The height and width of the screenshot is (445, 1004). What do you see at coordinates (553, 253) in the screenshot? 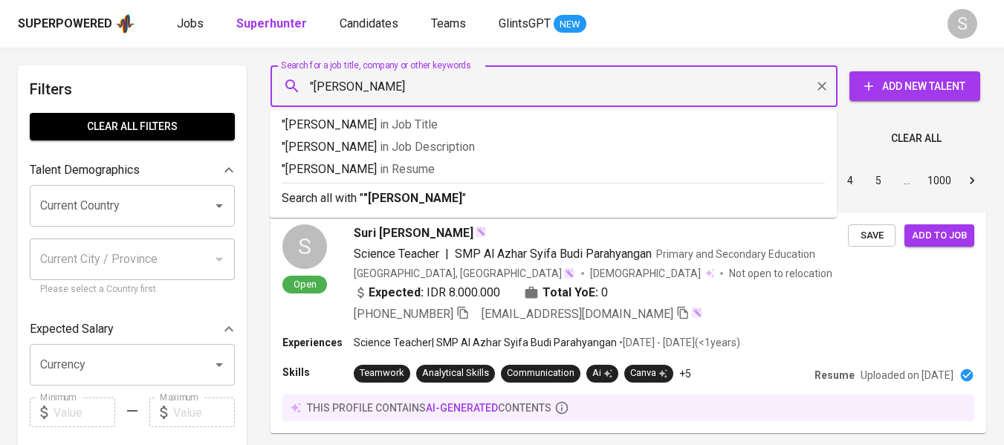
I see `span: SMP Al Azhar Syifa Budi Parahyangan` at bounding box center [553, 253].